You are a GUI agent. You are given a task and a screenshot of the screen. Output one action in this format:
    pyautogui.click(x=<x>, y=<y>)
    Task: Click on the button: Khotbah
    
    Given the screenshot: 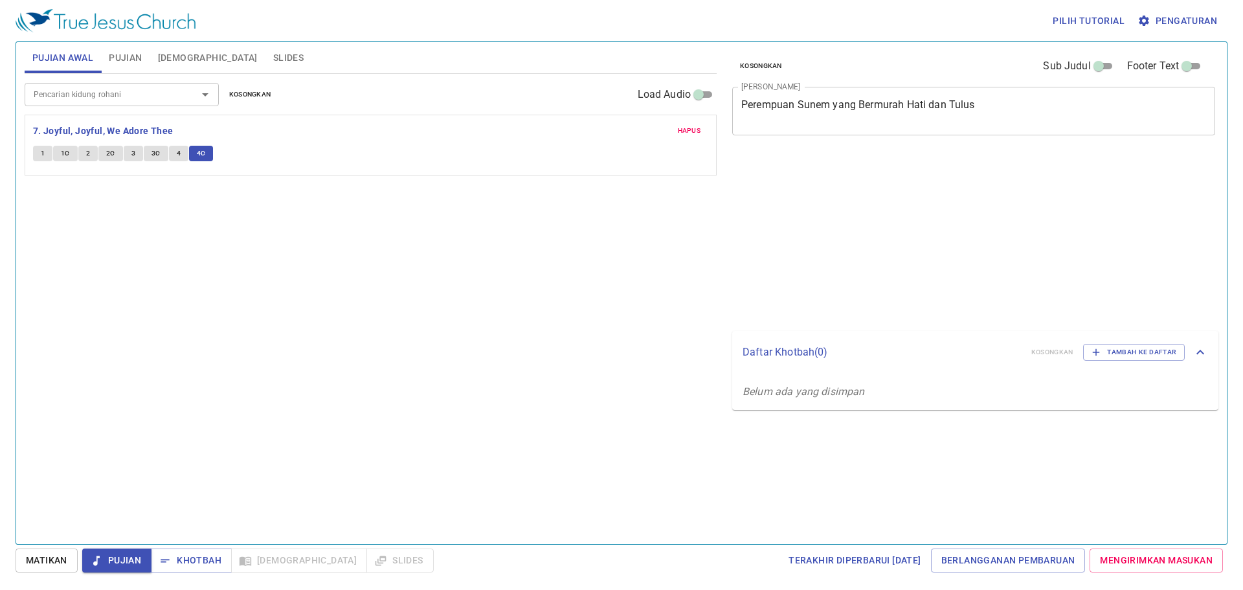 What is the action you would take?
    pyautogui.click(x=191, y=560)
    